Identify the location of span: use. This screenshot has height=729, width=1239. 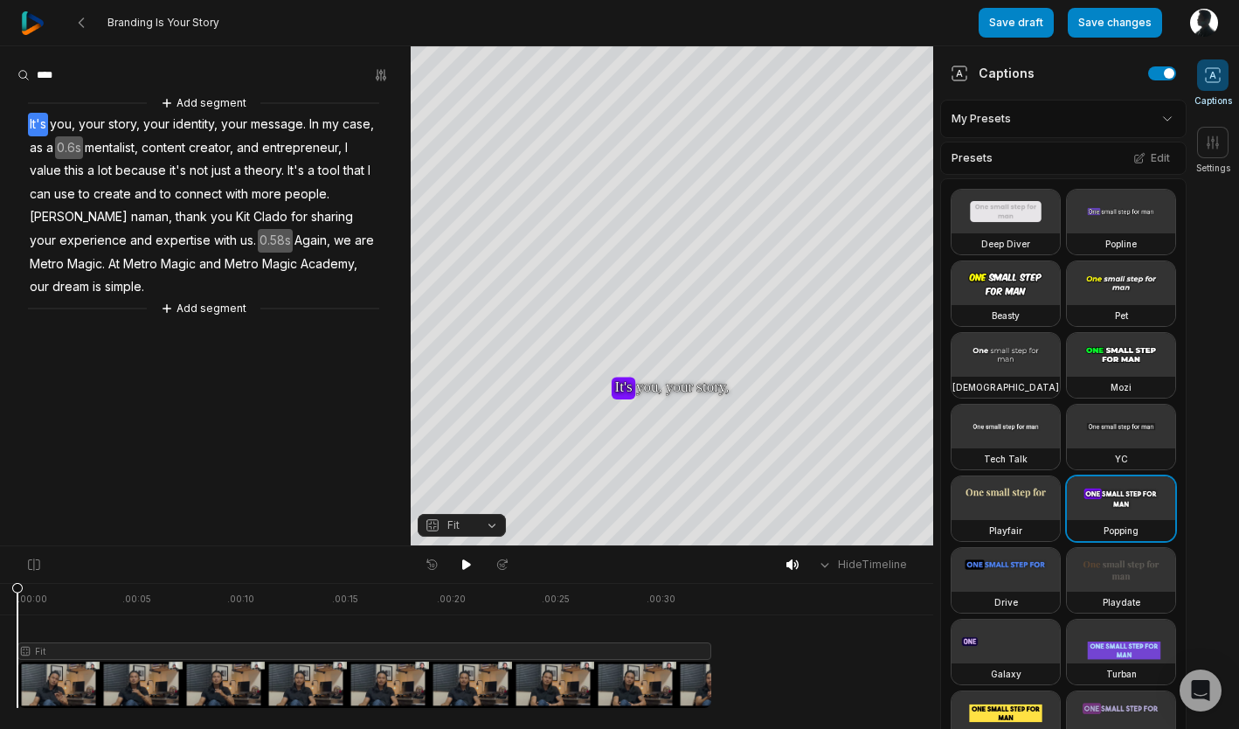
(65, 194).